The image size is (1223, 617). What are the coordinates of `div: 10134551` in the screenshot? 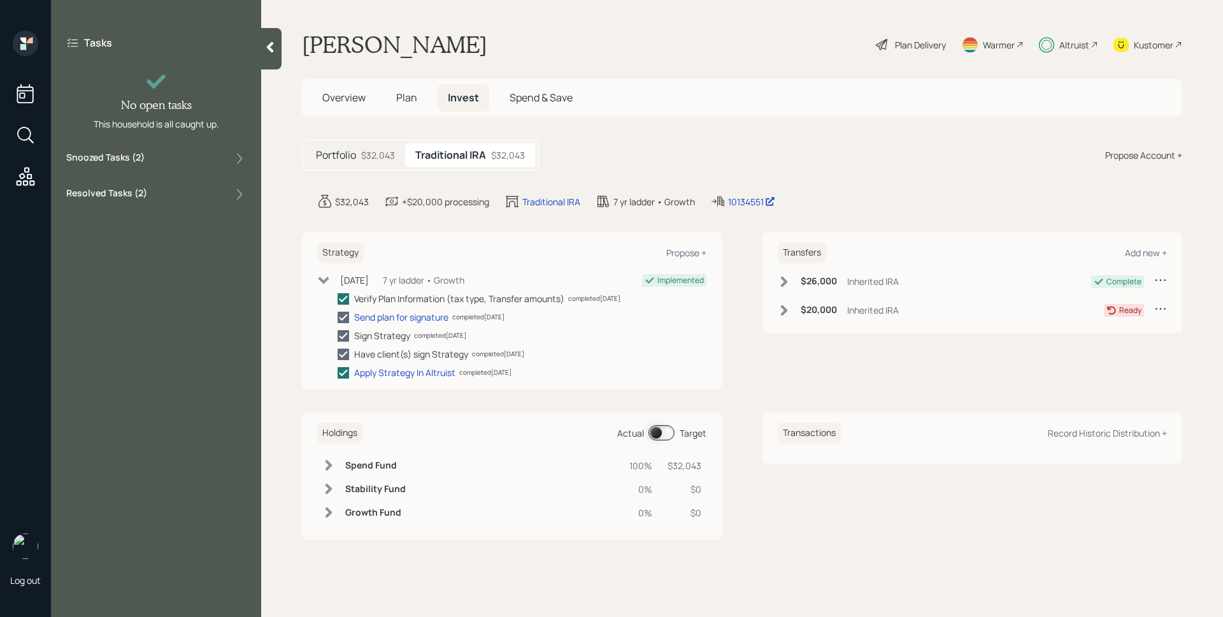 It's located at (752, 201).